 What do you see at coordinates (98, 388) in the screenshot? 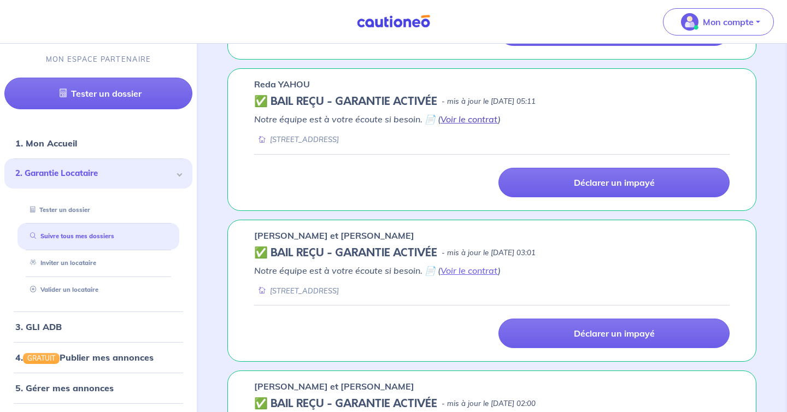
I see `div: 5. Gérer mes annonces` at bounding box center [98, 388].